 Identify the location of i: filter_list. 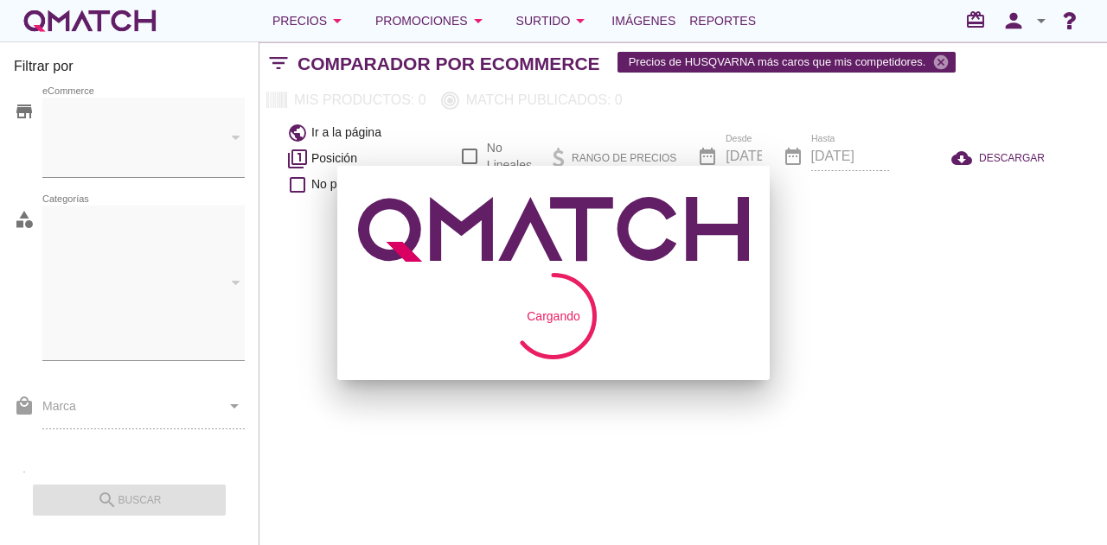
(278, 63).